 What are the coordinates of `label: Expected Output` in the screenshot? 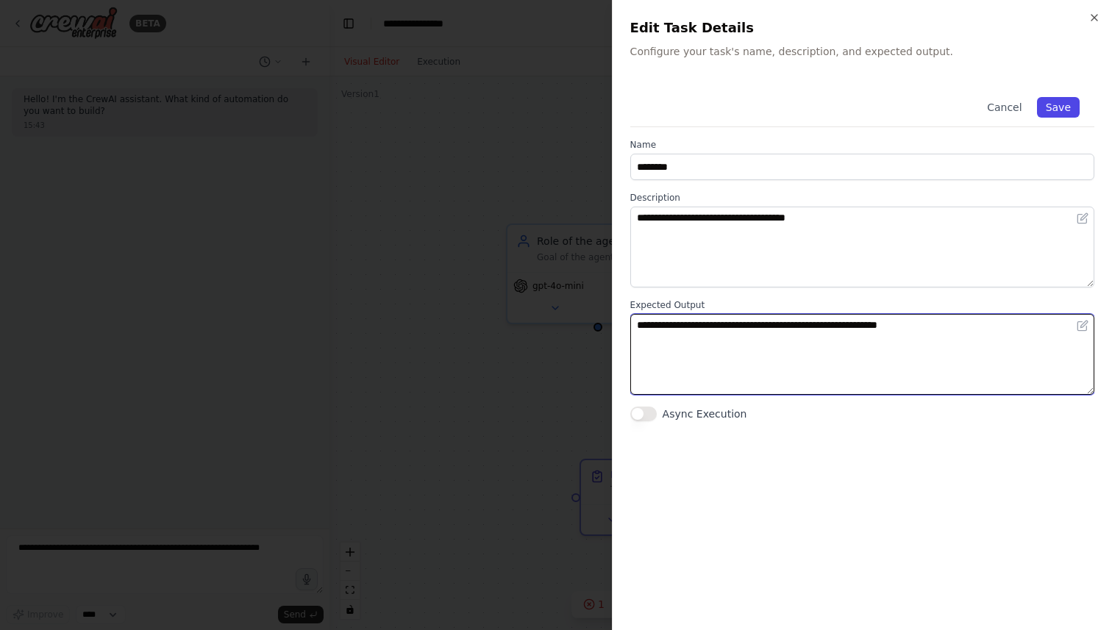 It's located at (862, 305).